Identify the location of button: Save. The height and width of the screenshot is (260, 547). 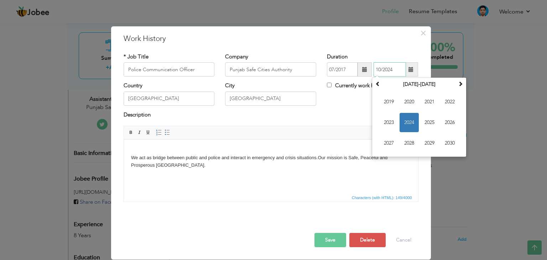
(330, 240).